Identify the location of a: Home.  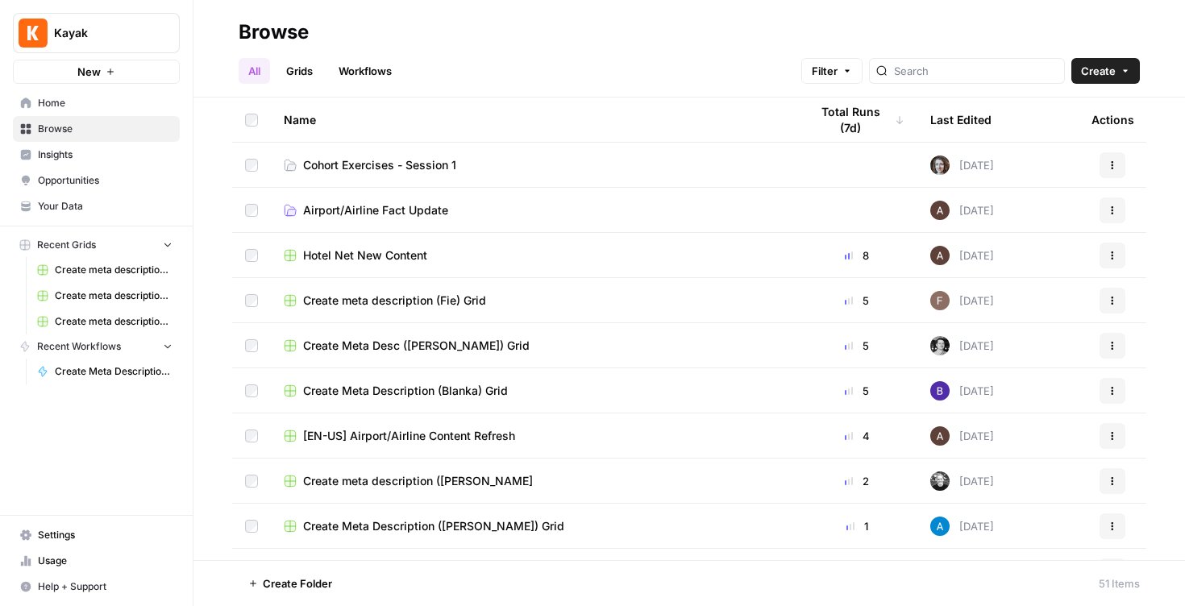
(96, 103).